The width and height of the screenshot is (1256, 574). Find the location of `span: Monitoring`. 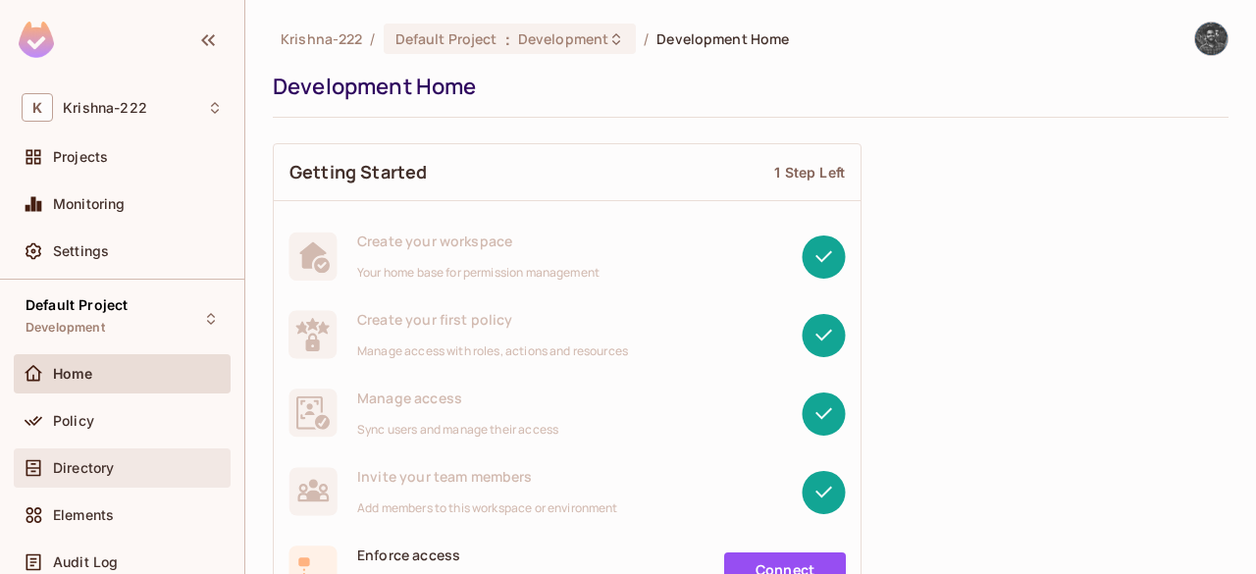

span: Monitoring is located at coordinates (89, 204).